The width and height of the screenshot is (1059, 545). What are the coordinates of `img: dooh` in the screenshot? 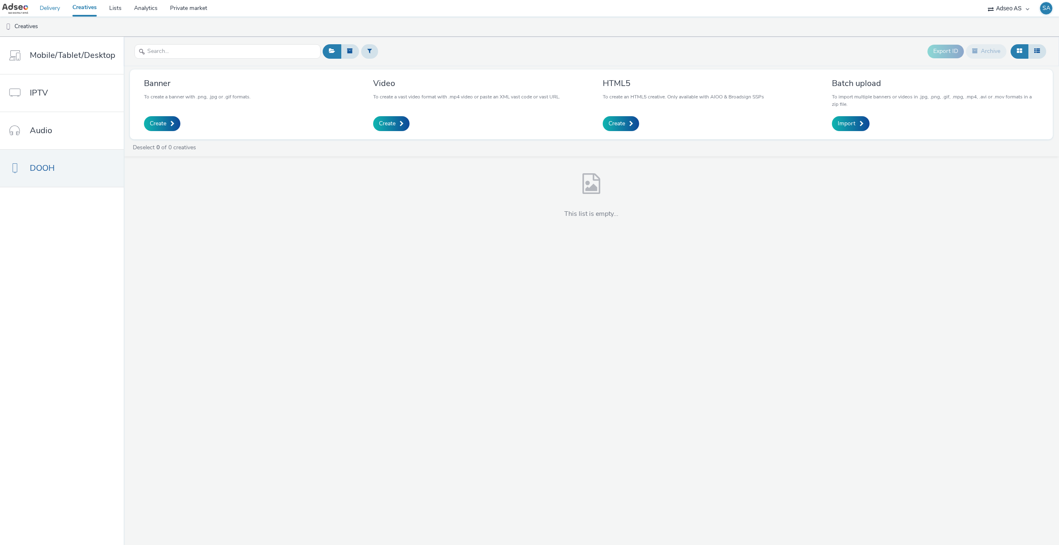 It's located at (8, 27).